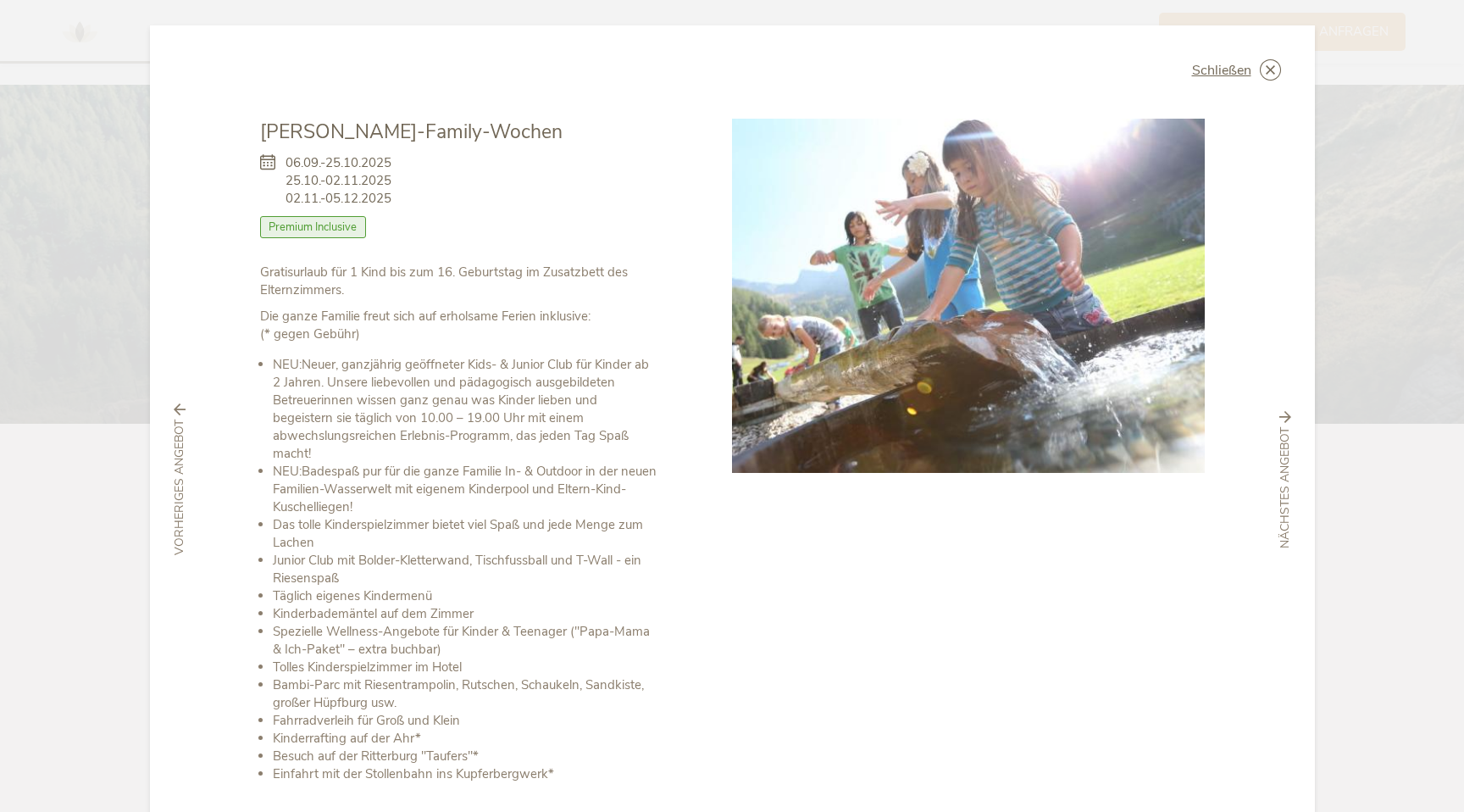 The height and width of the screenshot is (812, 1464). What do you see at coordinates (464, 570) in the screenshot?
I see `li: Junior Club mit Bolder-Kletterwand, Tischfussball und T-Wall - ein Riesenspaß` at bounding box center [464, 570].